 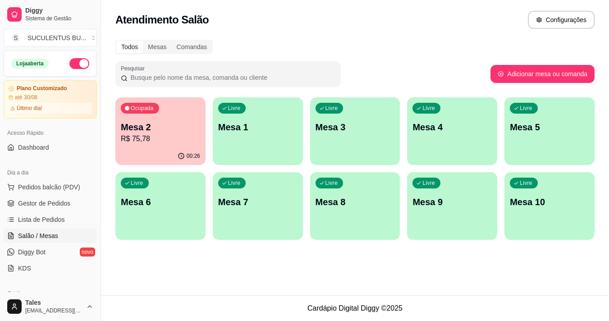 What do you see at coordinates (32, 252) in the screenshot?
I see `span: Diggy Bot` at bounding box center [32, 252].